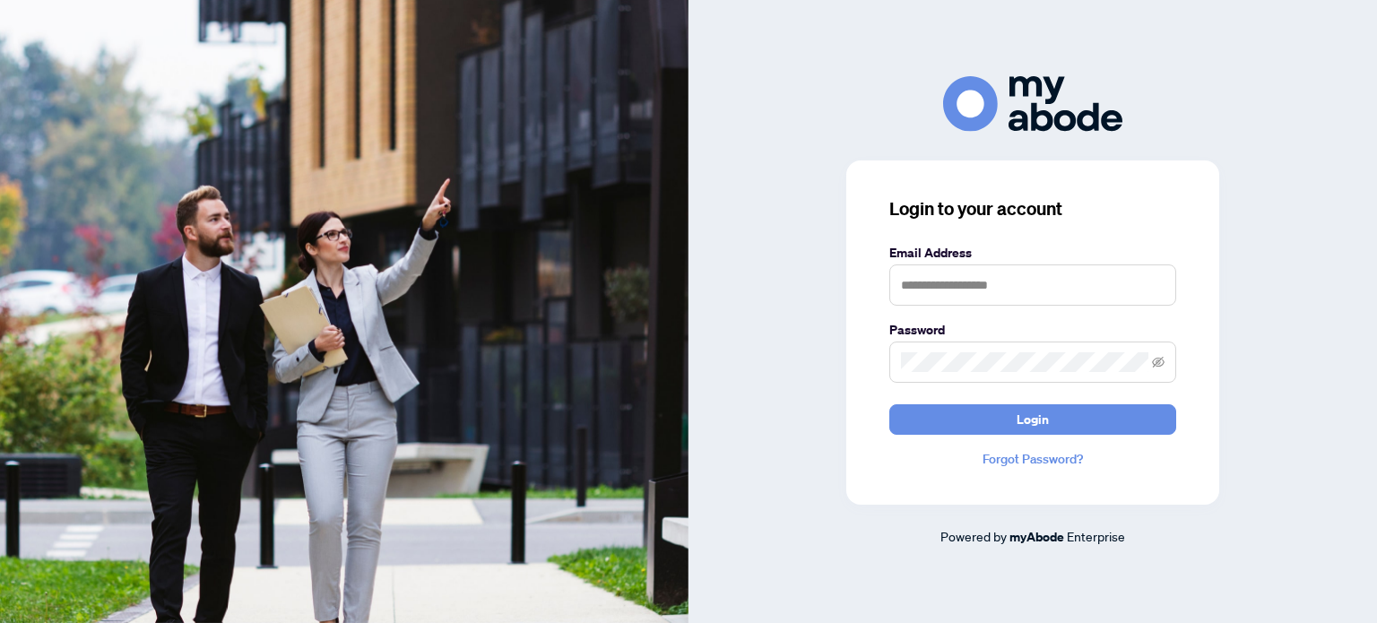 The height and width of the screenshot is (623, 1377). I want to click on span: Powered by, so click(974, 536).